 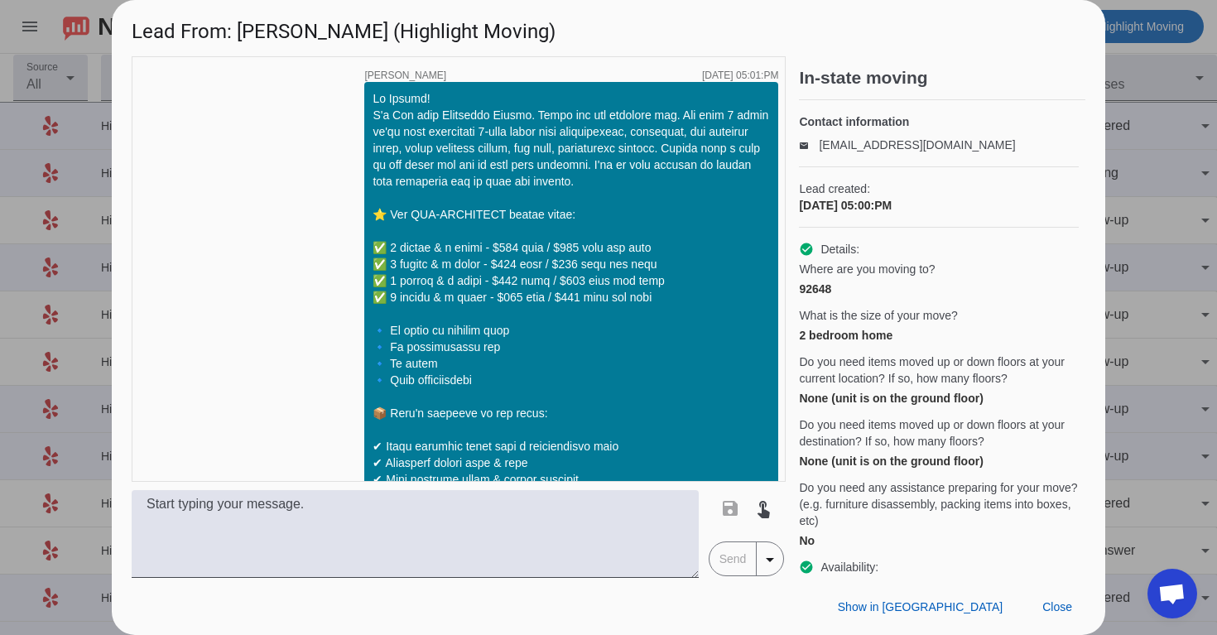 What do you see at coordinates (809, 145) in the screenshot?
I see `mat-icon: email` at bounding box center [809, 145].